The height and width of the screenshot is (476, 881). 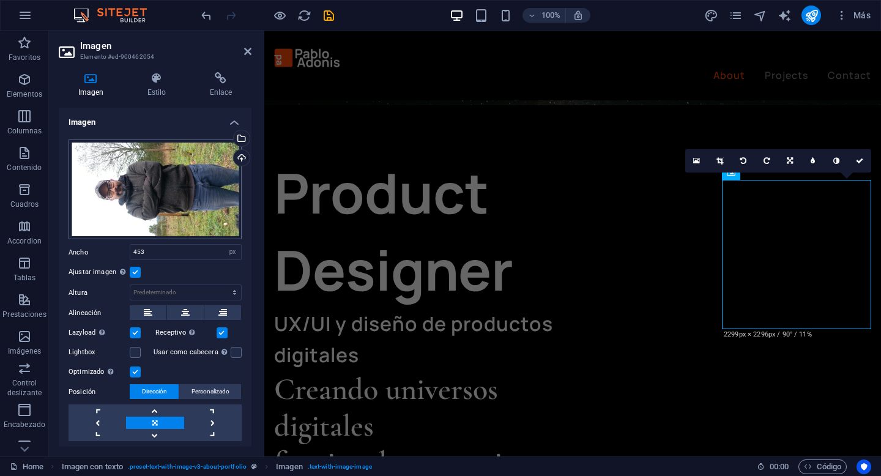 What do you see at coordinates (544, 15) in the screenshot?
I see `button: 100%` at bounding box center [544, 15].